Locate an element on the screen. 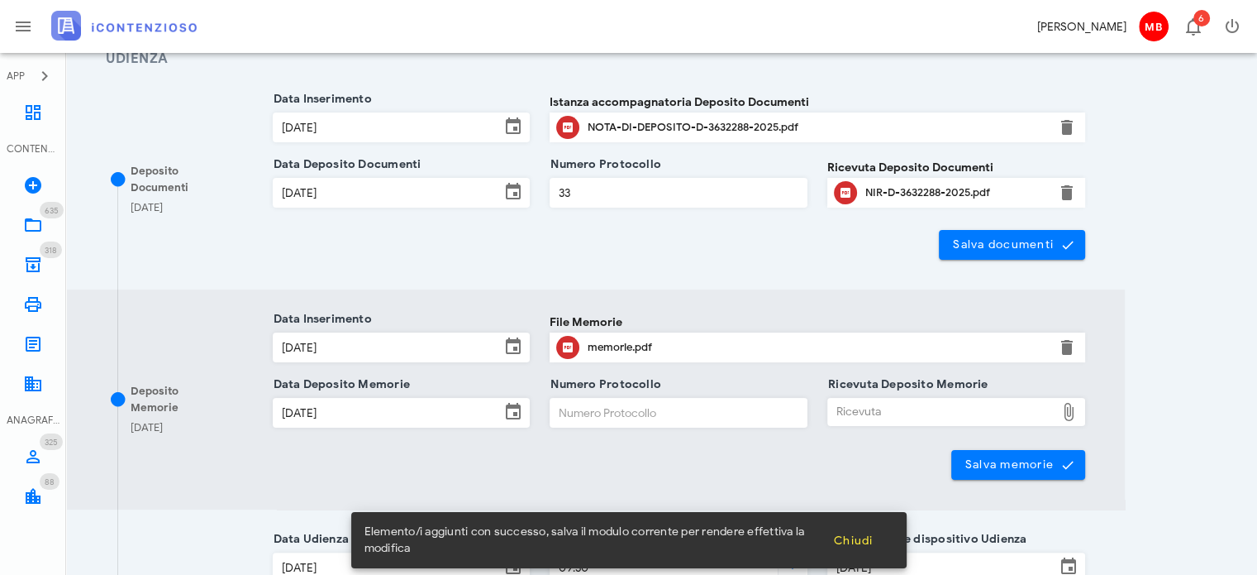  span: 635 is located at coordinates (51, 210).